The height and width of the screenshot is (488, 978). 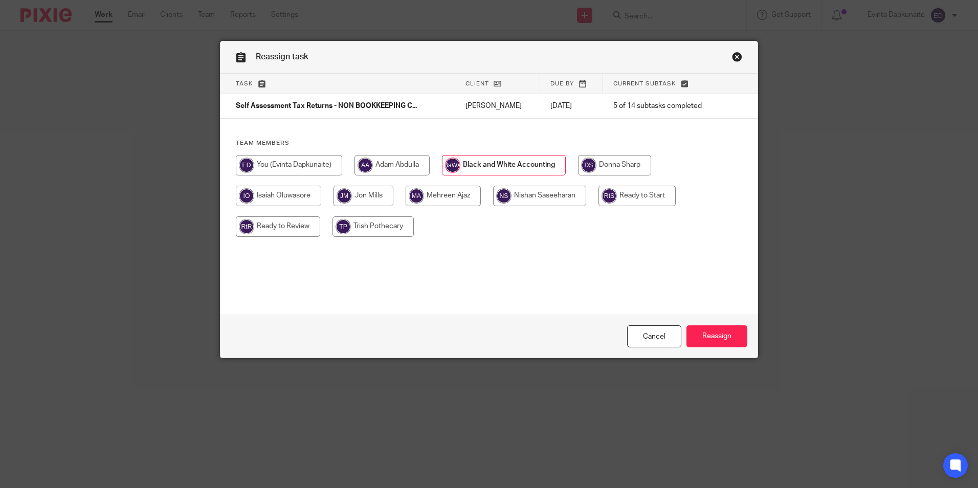 I want to click on input: Reassign, so click(x=716, y=336).